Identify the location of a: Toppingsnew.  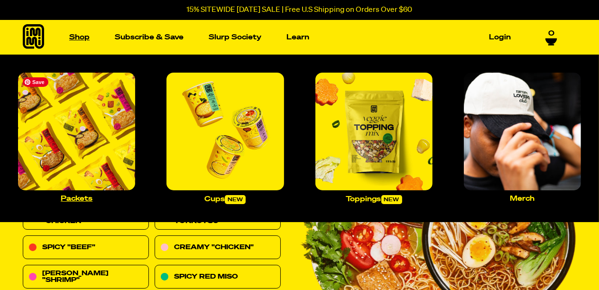
(373, 138).